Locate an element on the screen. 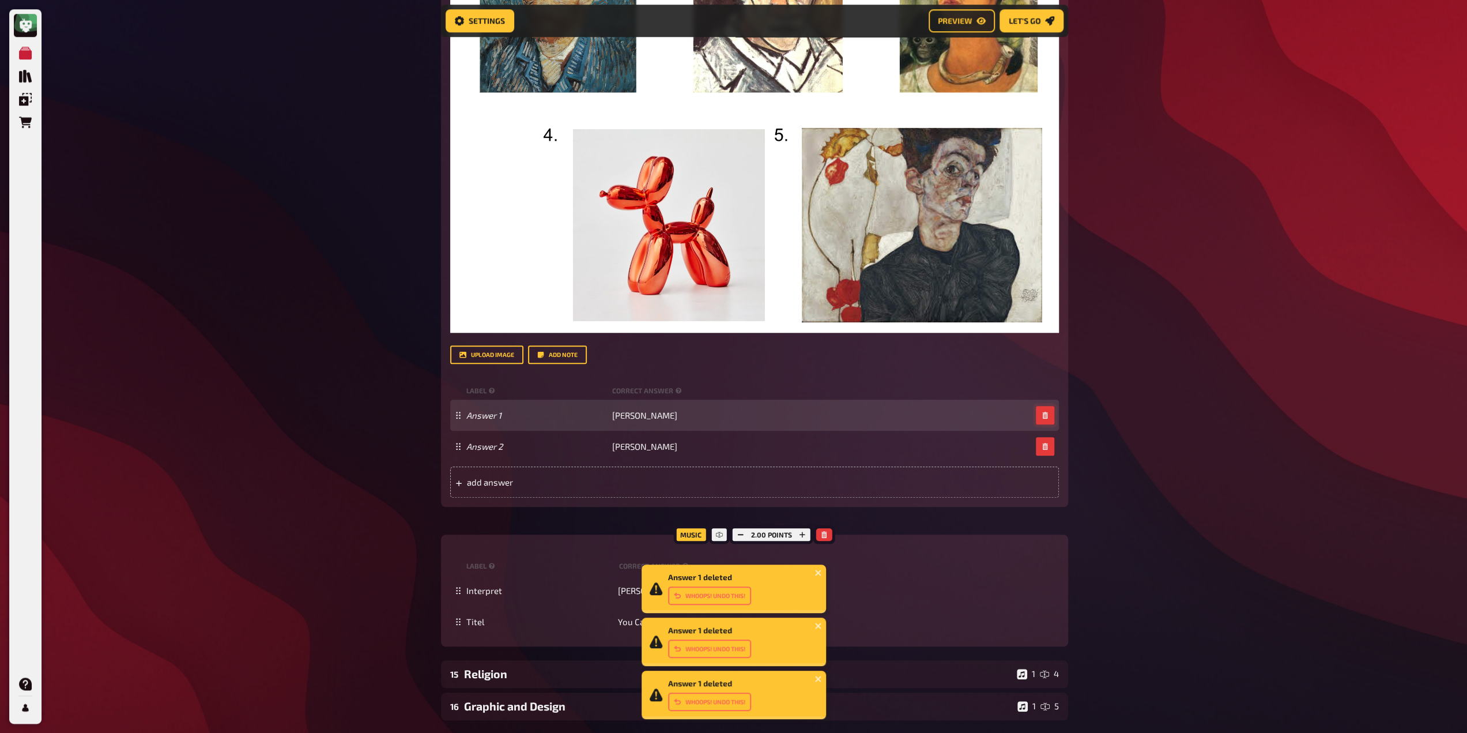 The width and height of the screenshot is (1467, 733). div: Religion is located at coordinates (738, 673).